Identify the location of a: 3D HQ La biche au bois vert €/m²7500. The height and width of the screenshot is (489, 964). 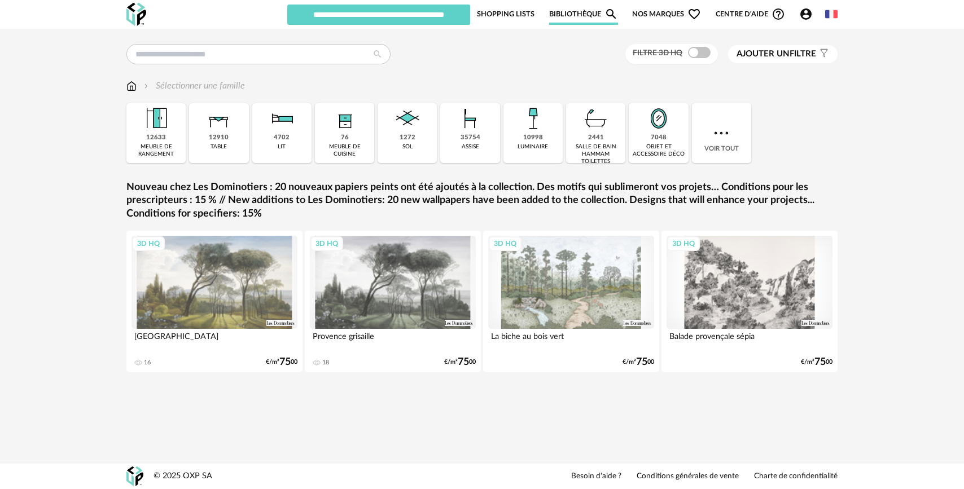
(571, 301).